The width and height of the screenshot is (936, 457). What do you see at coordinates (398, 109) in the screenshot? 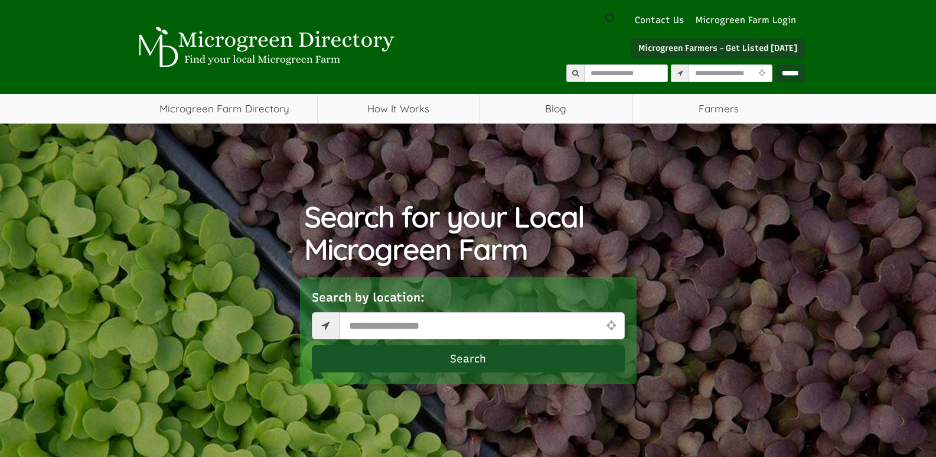
I see `a: How It Works` at bounding box center [398, 109].